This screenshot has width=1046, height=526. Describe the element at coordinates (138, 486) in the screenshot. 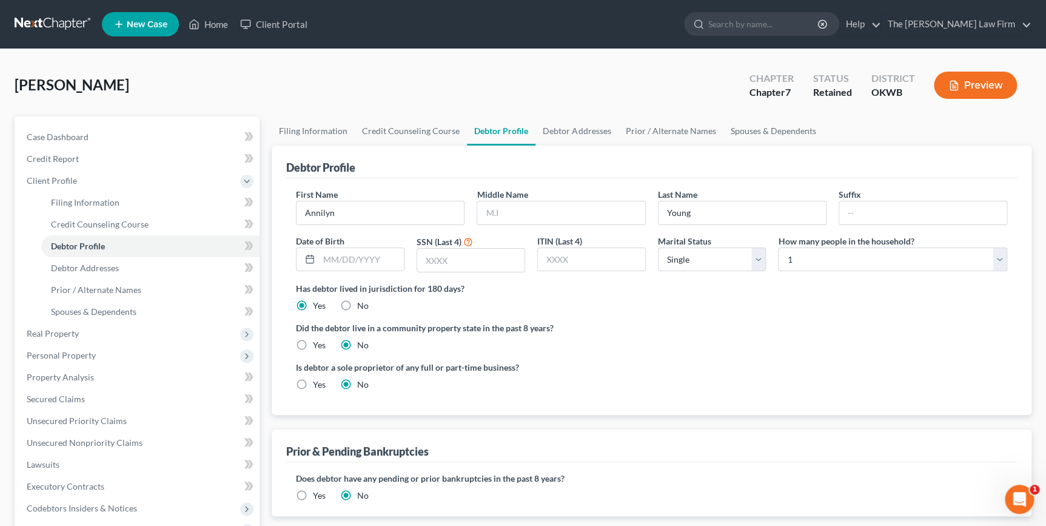

I see `a: Executory Contracts` at that location.